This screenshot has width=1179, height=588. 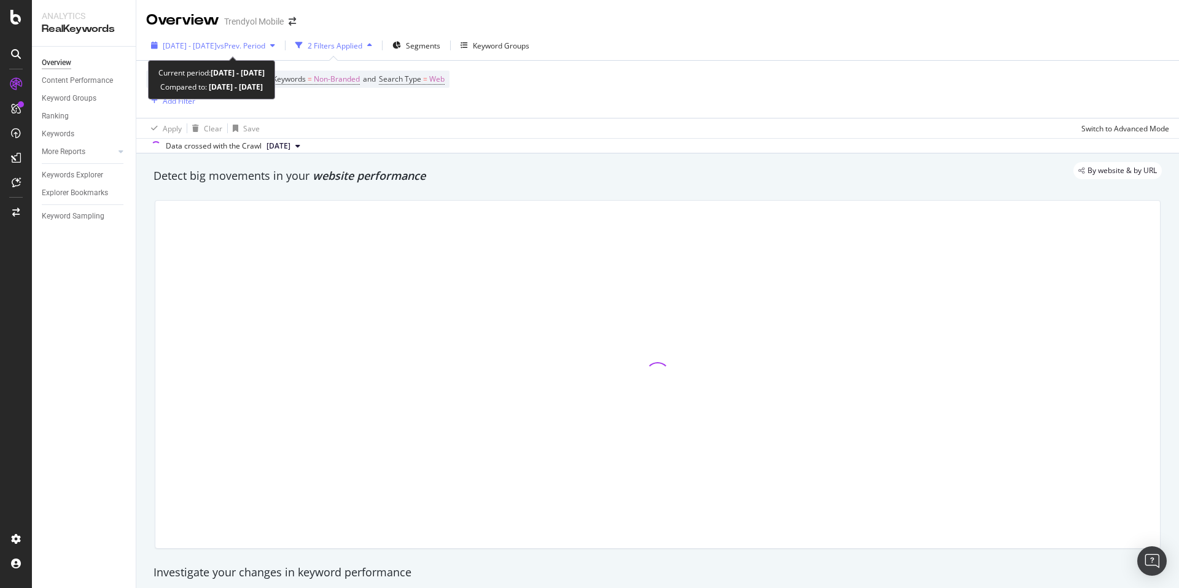 I want to click on button: Segments, so click(x=416, y=45).